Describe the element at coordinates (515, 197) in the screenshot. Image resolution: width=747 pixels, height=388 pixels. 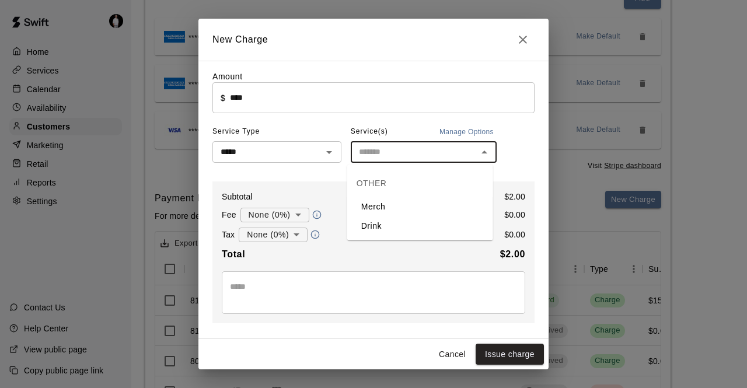
I see `p: $ 2.00` at that location.